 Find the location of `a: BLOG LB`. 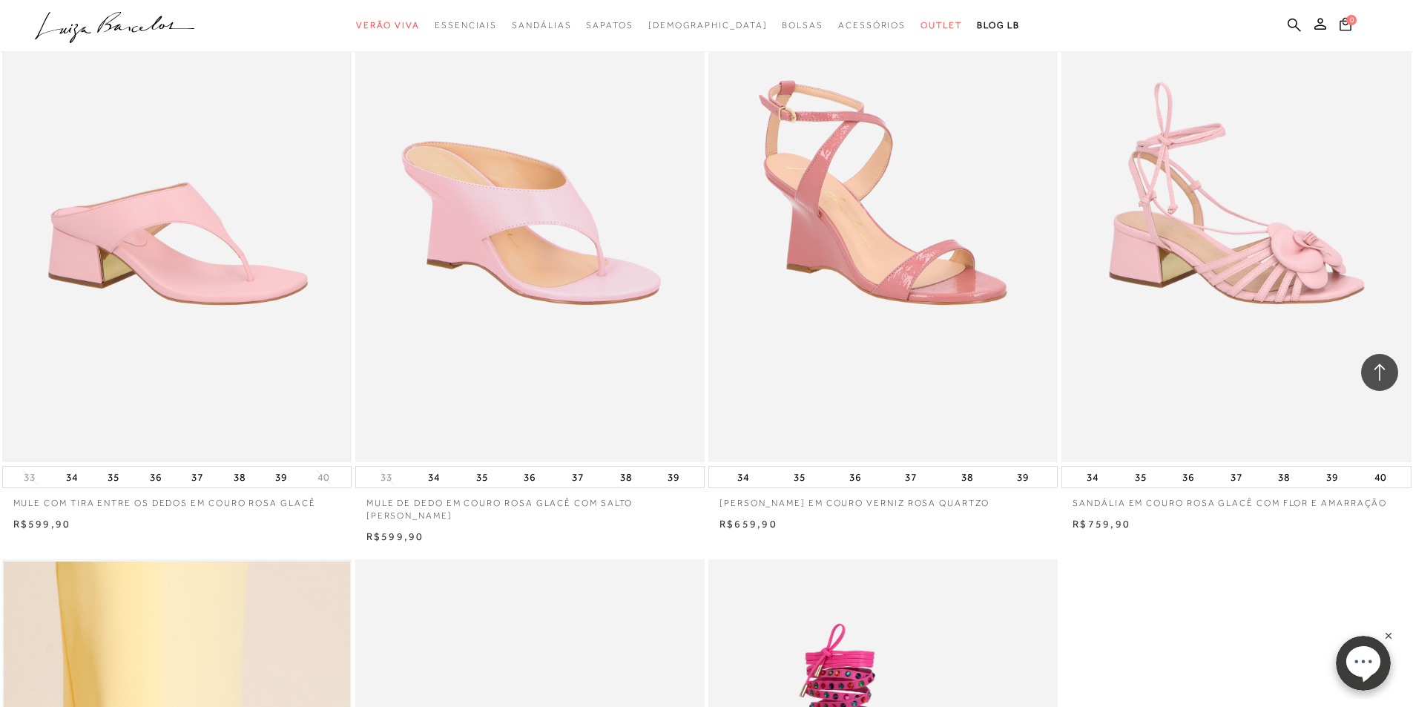

a: BLOG LB is located at coordinates (998, 25).